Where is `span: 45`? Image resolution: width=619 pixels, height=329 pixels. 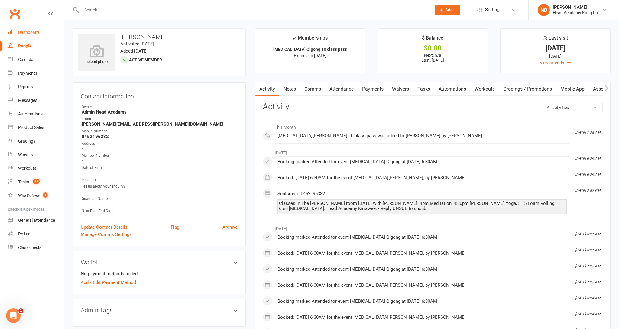
span: 45 is located at coordinates (36, 181).